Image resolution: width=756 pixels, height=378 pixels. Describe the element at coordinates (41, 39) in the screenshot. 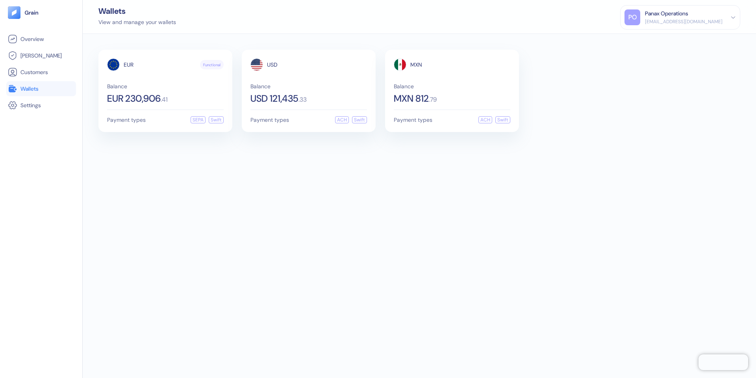

I see `a: Overview` at that location.